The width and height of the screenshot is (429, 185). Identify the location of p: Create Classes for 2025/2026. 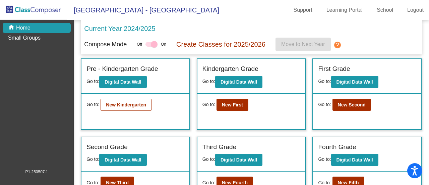
(221, 44).